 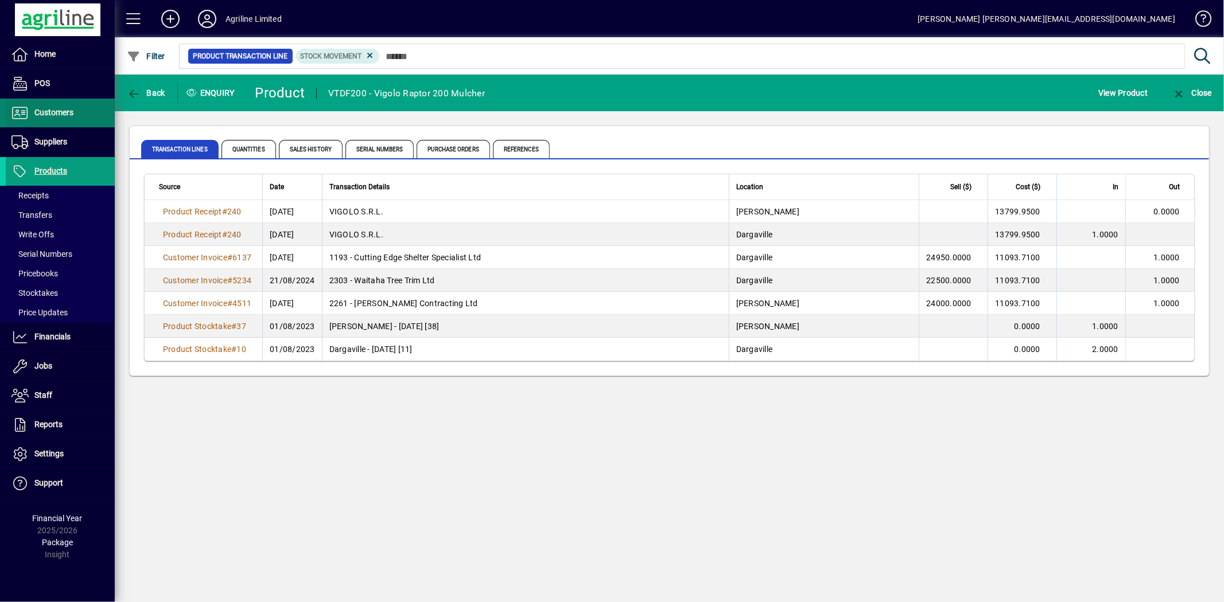 I want to click on span: Transaction Lines, so click(x=180, y=149).